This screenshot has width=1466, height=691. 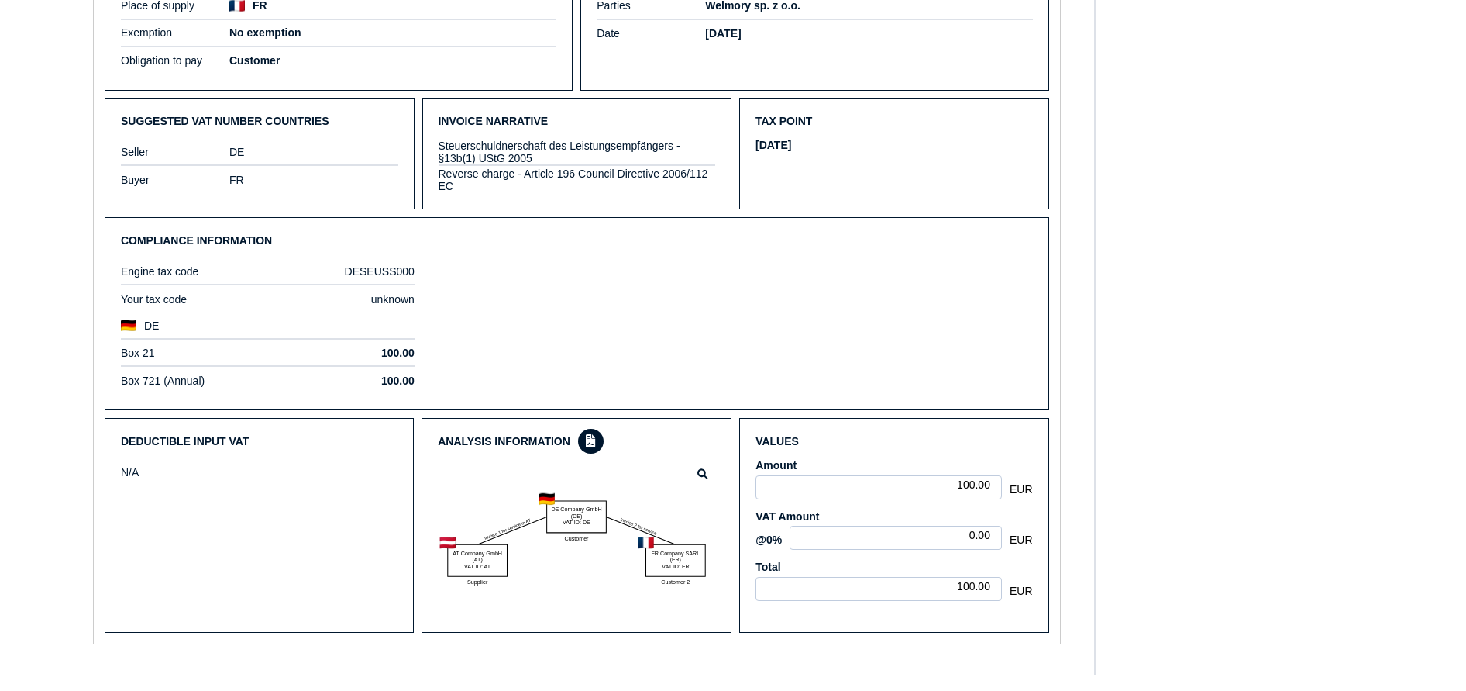 I want to click on textpath: Invoice 1 for service in AT, so click(x=508, y=529).